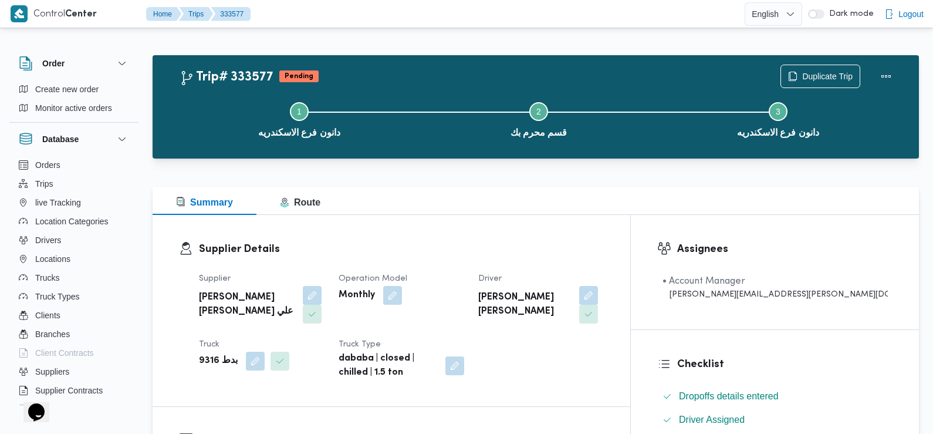 Image resolution: width=933 pixels, height=434 pixels. What do you see at coordinates (50, 409) in the screenshot?
I see `span: Devices` at bounding box center [50, 409].